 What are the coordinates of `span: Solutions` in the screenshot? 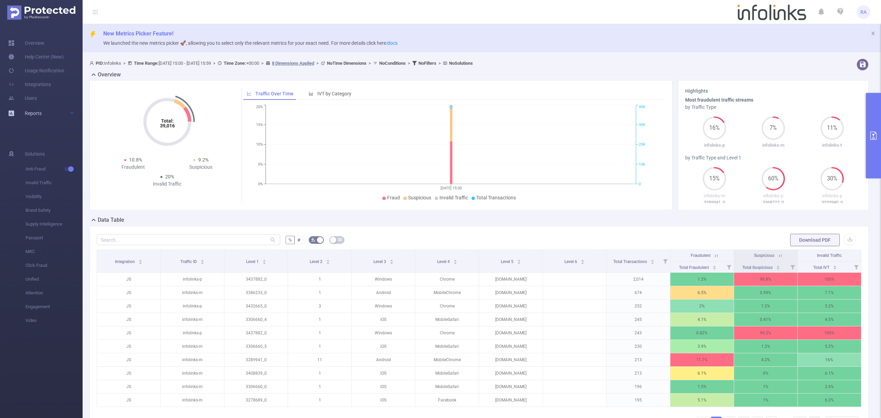 It's located at (35, 154).